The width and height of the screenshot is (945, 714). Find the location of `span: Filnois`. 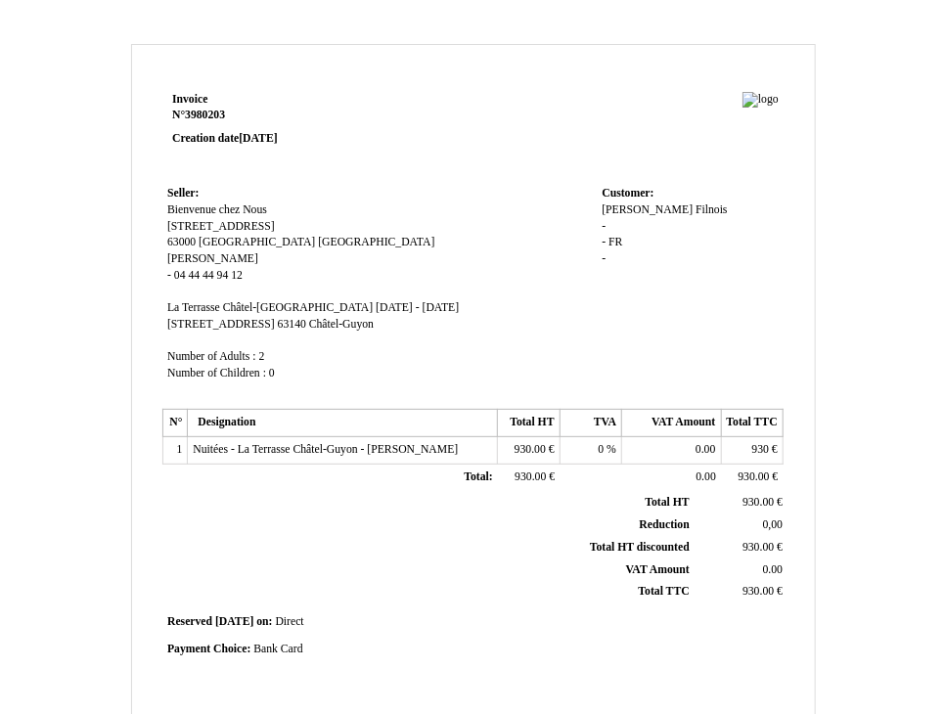

span: Filnois is located at coordinates (711, 209).